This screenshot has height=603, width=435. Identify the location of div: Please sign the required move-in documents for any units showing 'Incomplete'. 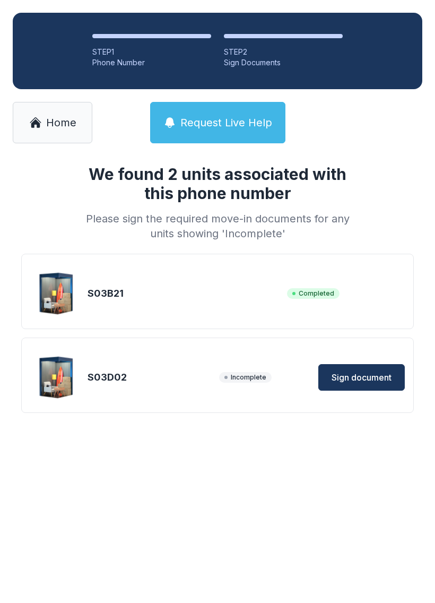
(218, 226).